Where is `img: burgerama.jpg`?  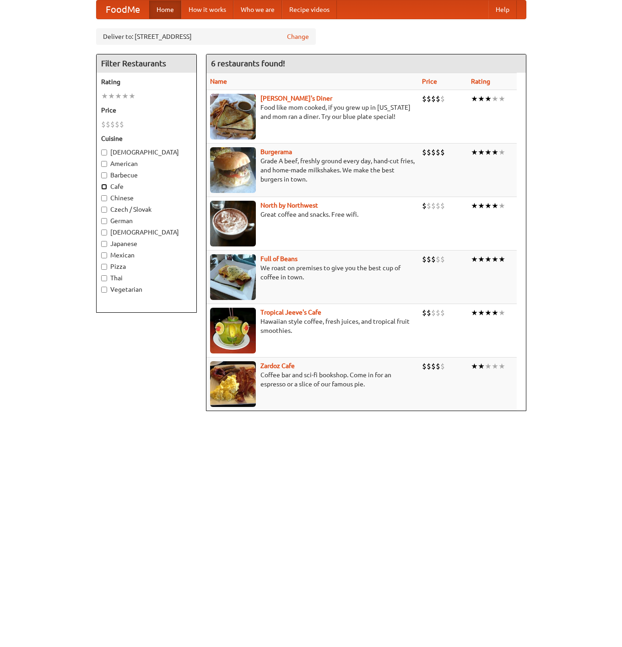
img: burgerama.jpg is located at coordinates (233, 170).